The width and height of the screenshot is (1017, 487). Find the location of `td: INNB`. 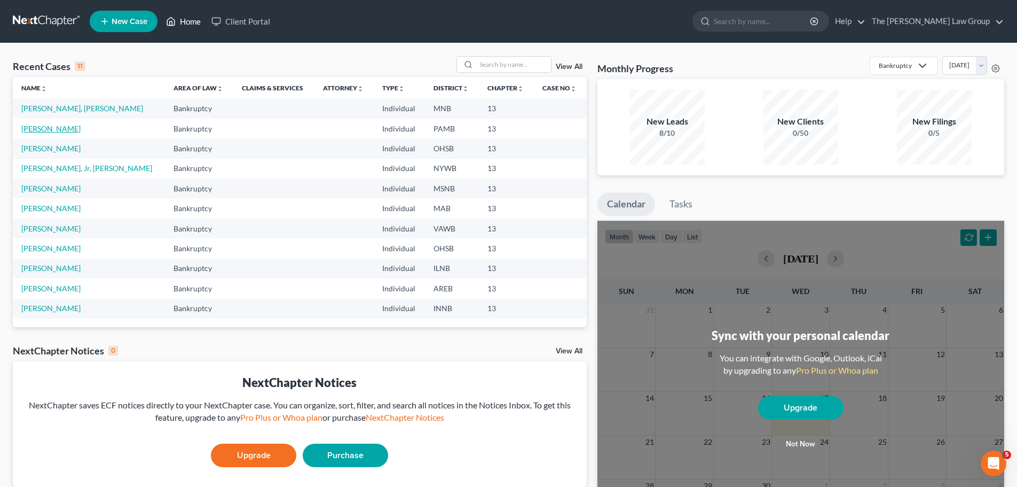

td: INNB is located at coordinates (452, 308).